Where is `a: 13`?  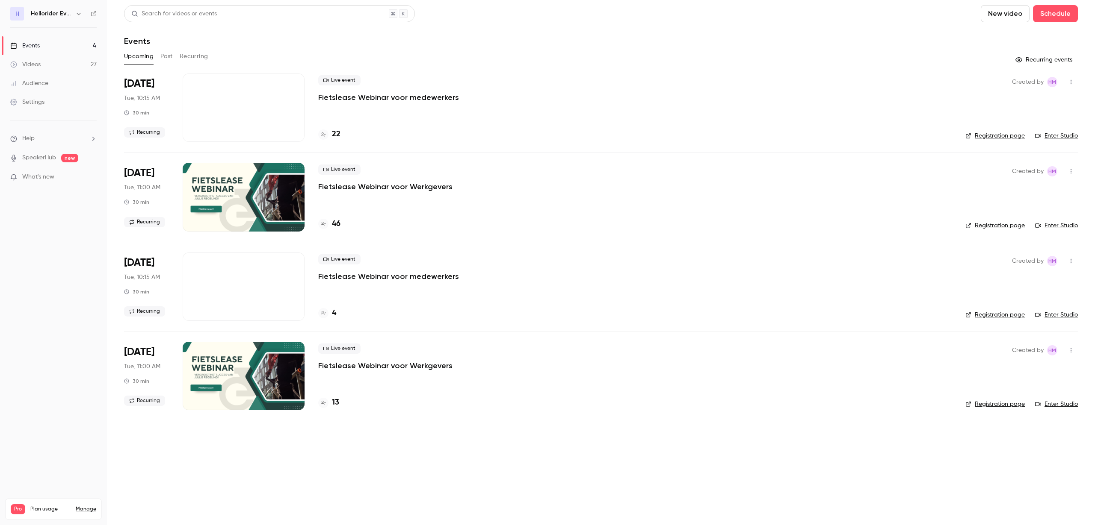 a: 13 is located at coordinates (328, 403).